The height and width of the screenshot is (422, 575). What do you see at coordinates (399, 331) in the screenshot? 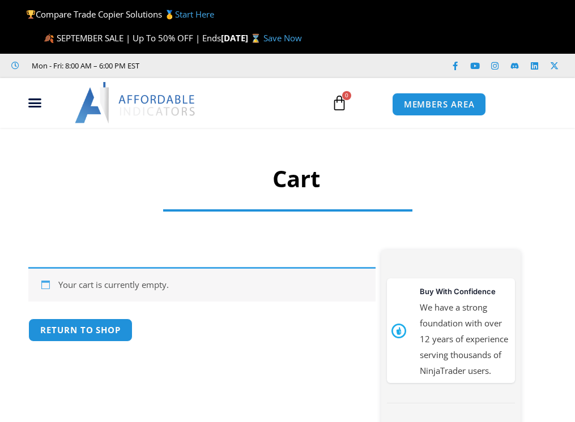
I see `img: mark thumbs good 43913 | Affordable Indicators – NinjaTrader` at bounding box center [399, 331].